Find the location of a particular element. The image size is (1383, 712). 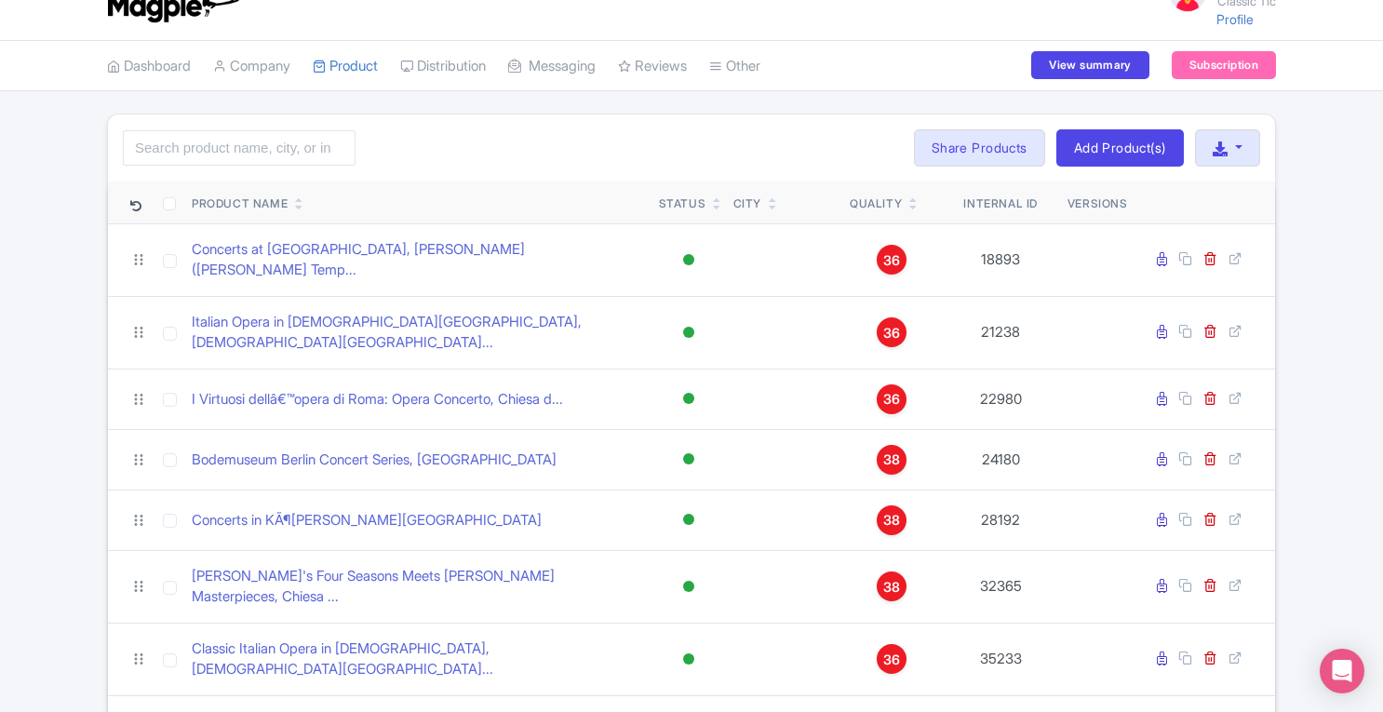

div: Open Intercom Messenger is located at coordinates (1342, 671).